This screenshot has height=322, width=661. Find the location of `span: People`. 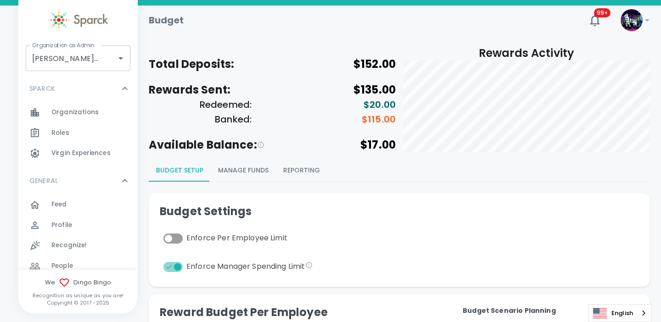

span: People is located at coordinates (62, 266).